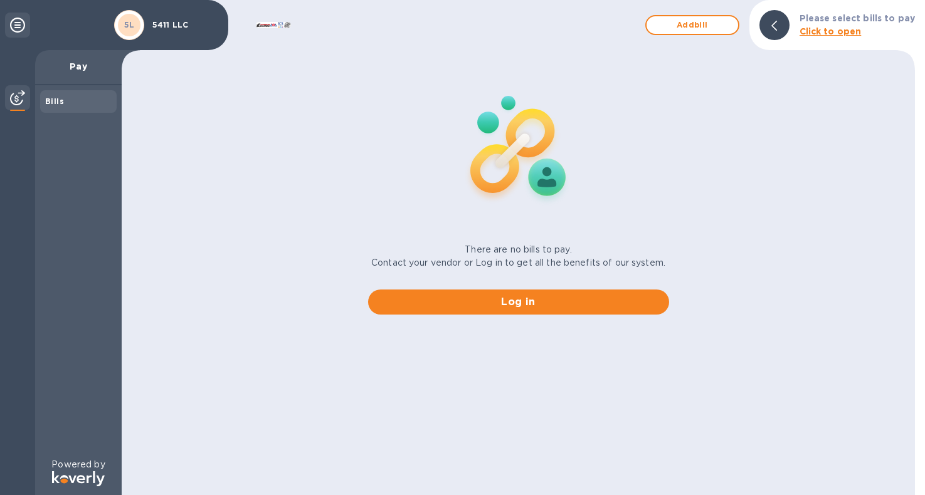  What do you see at coordinates (55, 101) in the screenshot?
I see `b: Bills` at bounding box center [55, 101].